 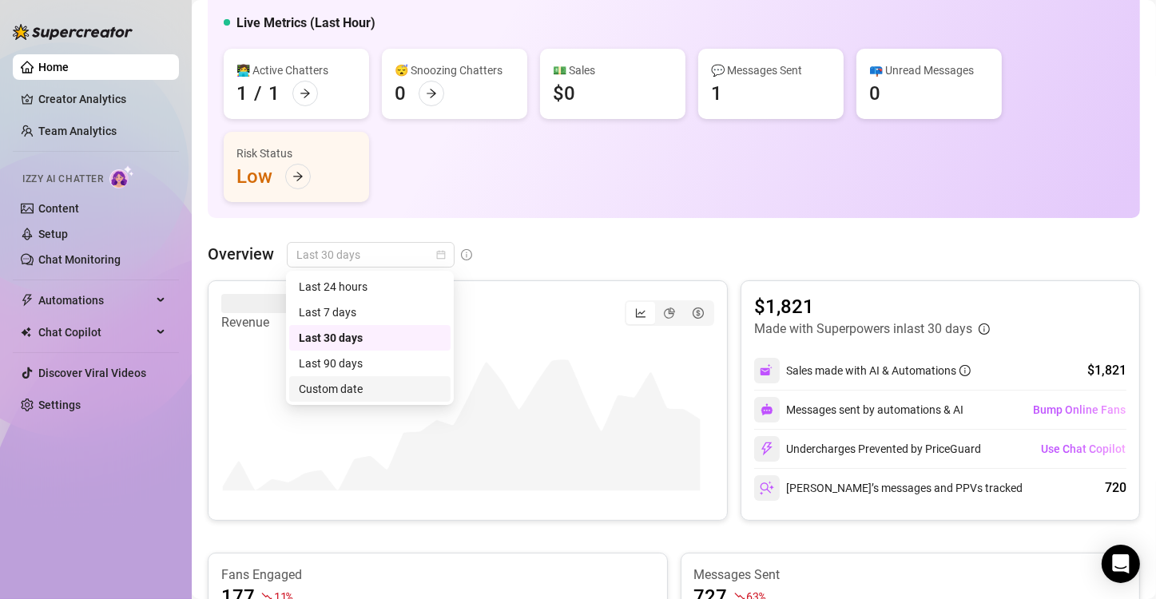 What do you see at coordinates (306, 23) in the screenshot?
I see `h5: Live Metrics (Last Hour)` at bounding box center [306, 23].